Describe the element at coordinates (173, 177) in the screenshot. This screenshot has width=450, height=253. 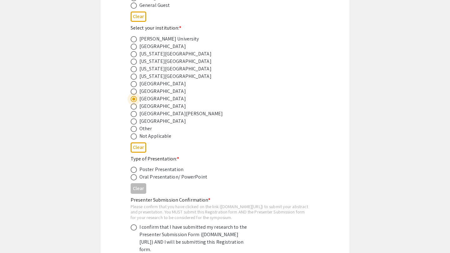
I see `div: Oral Presentation/ PowerPoint` at that location.